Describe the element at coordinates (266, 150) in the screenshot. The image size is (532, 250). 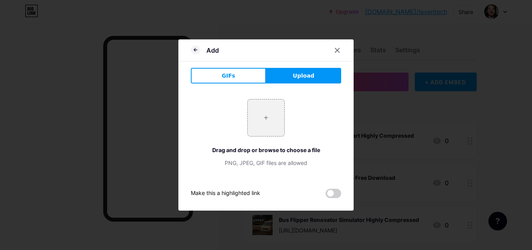
I see `div: Drag and drop or browse to choose a file` at that location.